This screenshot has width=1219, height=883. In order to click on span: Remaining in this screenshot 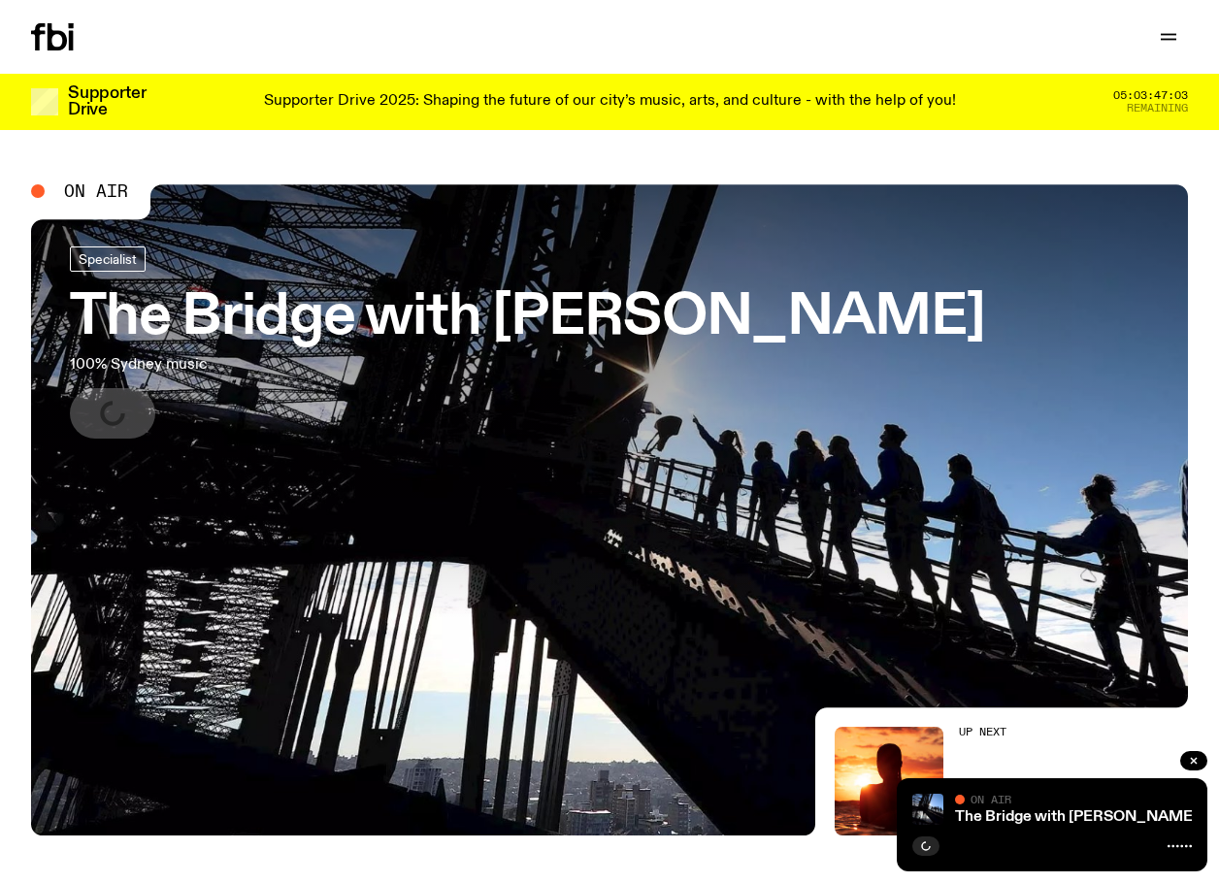, I will do `click(1157, 108)`.